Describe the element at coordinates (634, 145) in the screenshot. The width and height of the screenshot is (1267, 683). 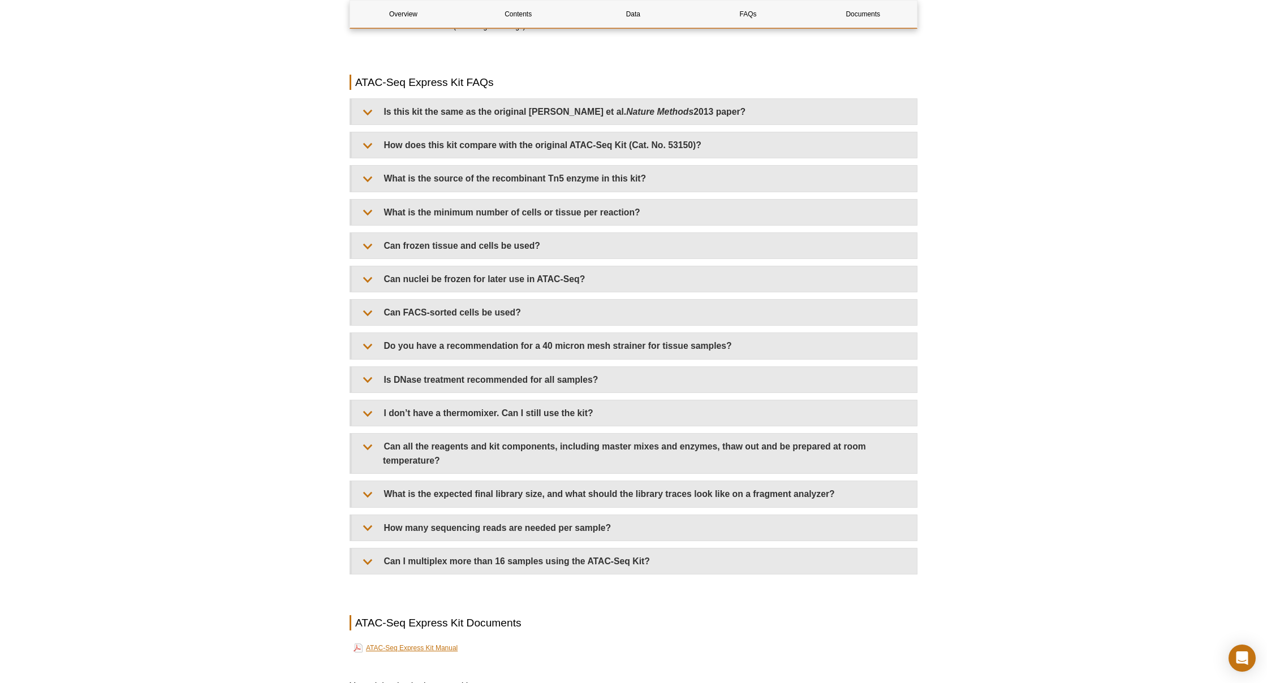
I see `summary: How does this kit compare with the original ATAC-Seq Kit (Cat. No. 53150)?` at that location.